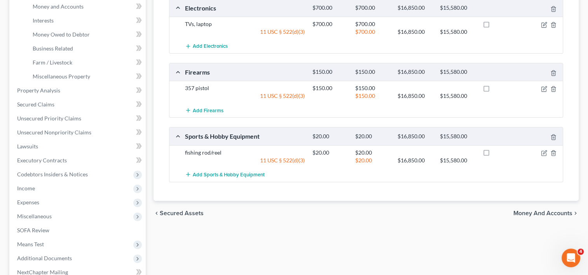 The height and width of the screenshot is (275, 588). What do you see at coordinates (26, 188) in the screenshot?
I see `span: Income` at bounding box center [26, 188].